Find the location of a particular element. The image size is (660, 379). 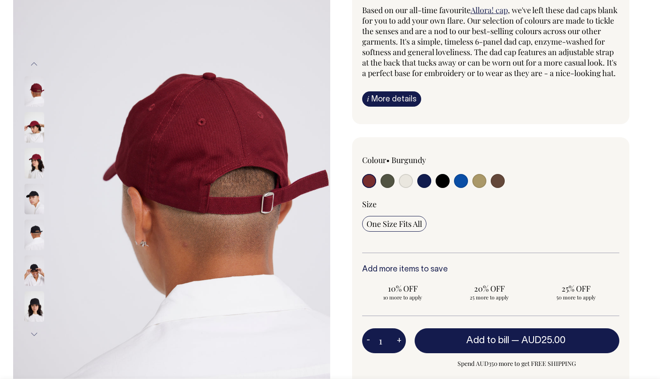

span: 25% OFF is located at coordinates (576, 289).